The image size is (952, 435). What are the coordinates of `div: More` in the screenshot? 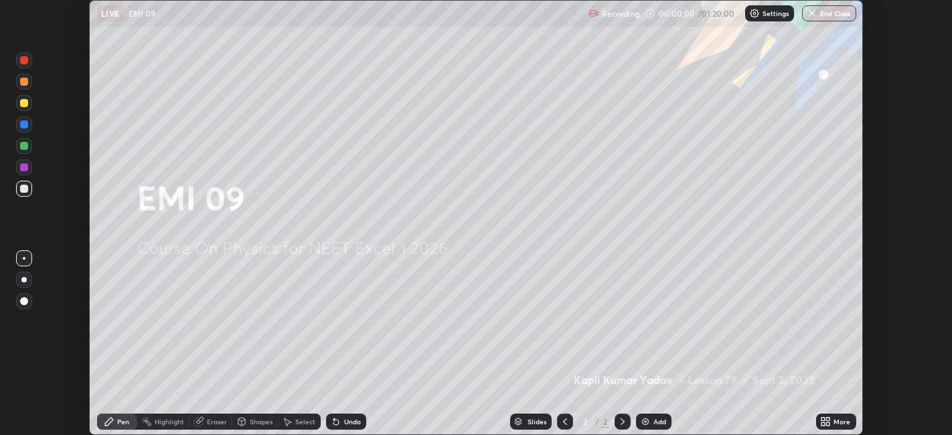 It's located at (842, 422).